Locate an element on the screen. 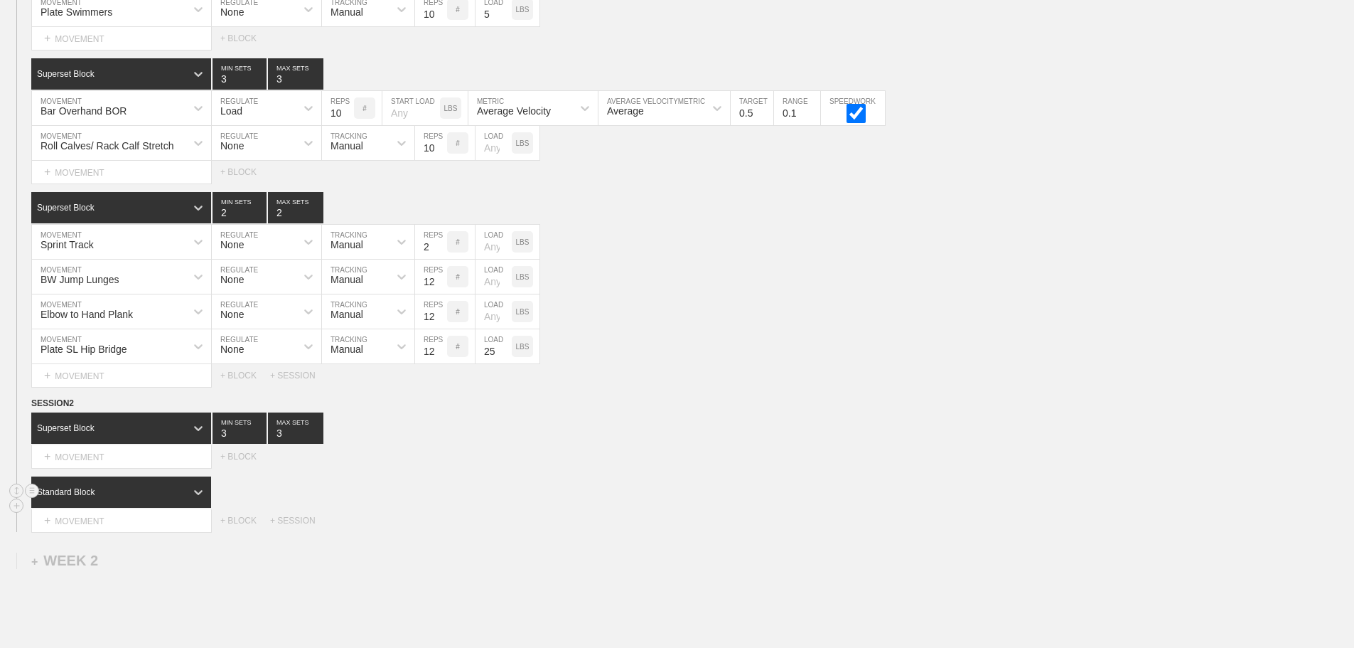 This screenshot has width=1354, height=648. div: Plate Swimmers is located at coordinates (76, 12).